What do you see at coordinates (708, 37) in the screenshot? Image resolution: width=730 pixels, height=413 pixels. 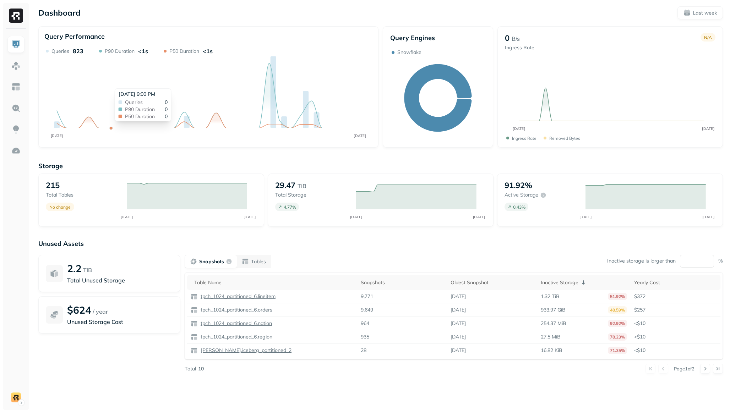 I see `p: N/A` at bounding box center [708, 37].